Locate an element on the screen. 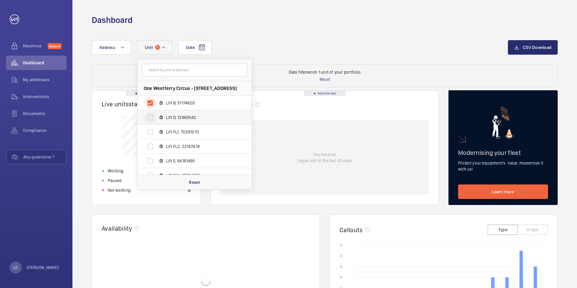  button: Origin is located at coordinates (532, 230).